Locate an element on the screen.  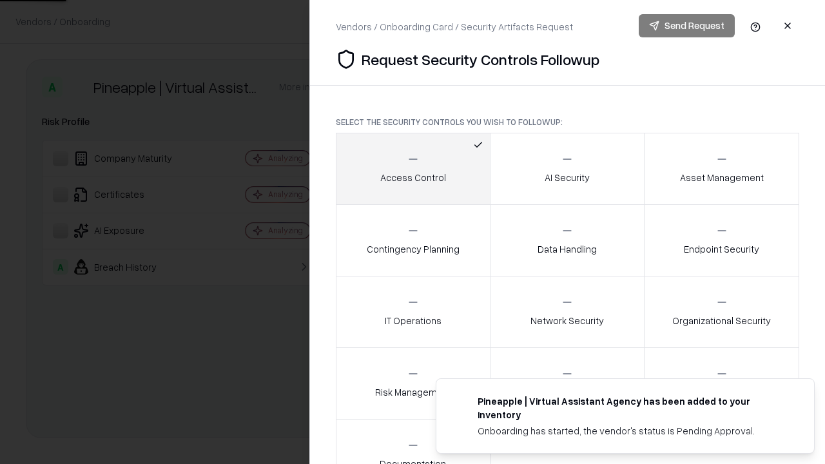
div: Pineapple | Virtual Assistant Agency has been added to your inventory is located at coordinates (631, 408).